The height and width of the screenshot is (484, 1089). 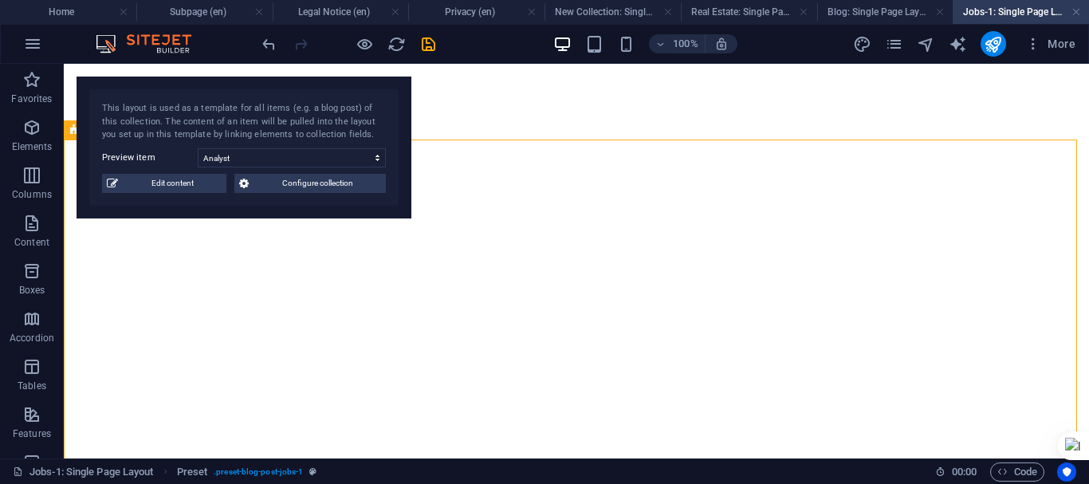 What do you see at coordinates (32, 147) in the screenshot?
I see `p: Elements` at bounding box center [32, 147].